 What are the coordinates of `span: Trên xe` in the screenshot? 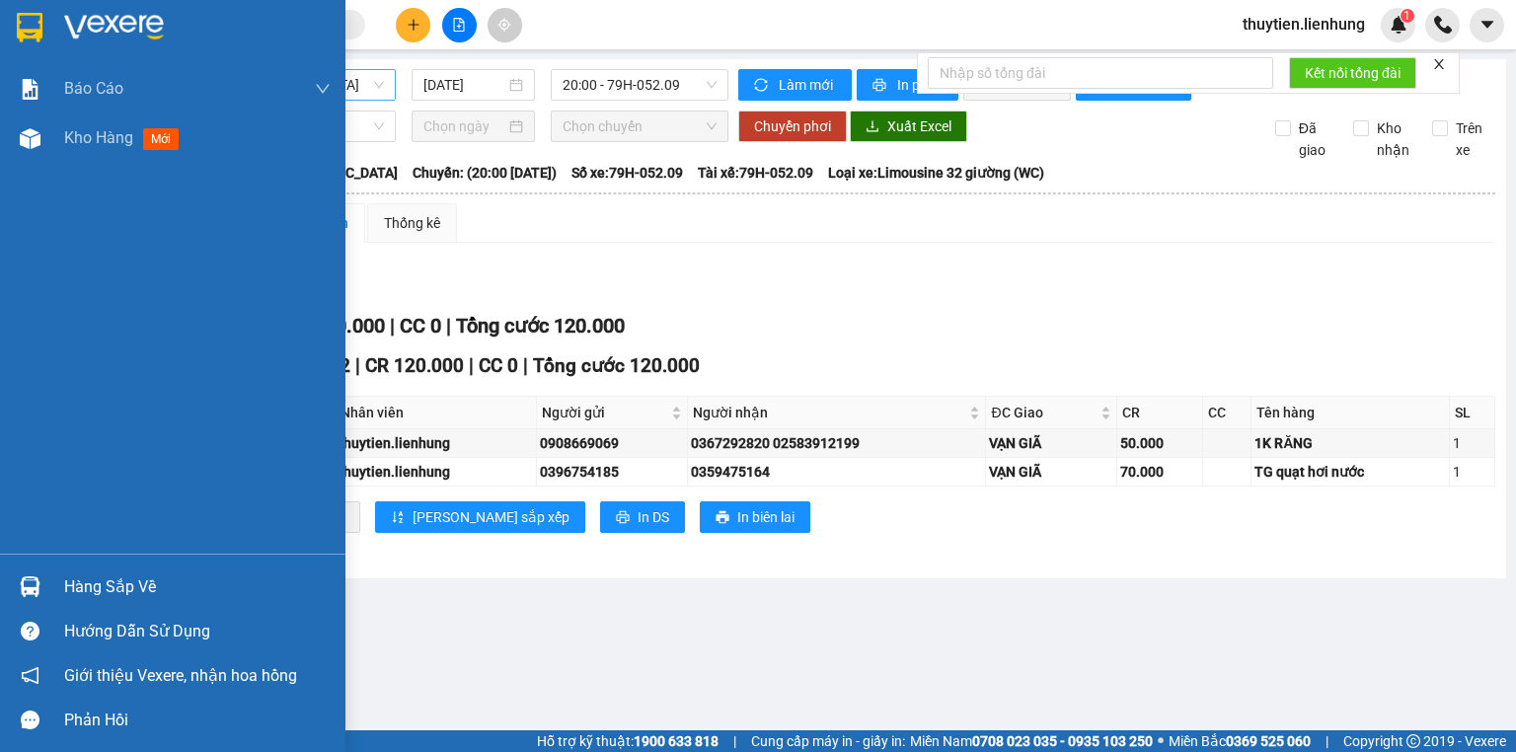 It's located at (1472, 139).